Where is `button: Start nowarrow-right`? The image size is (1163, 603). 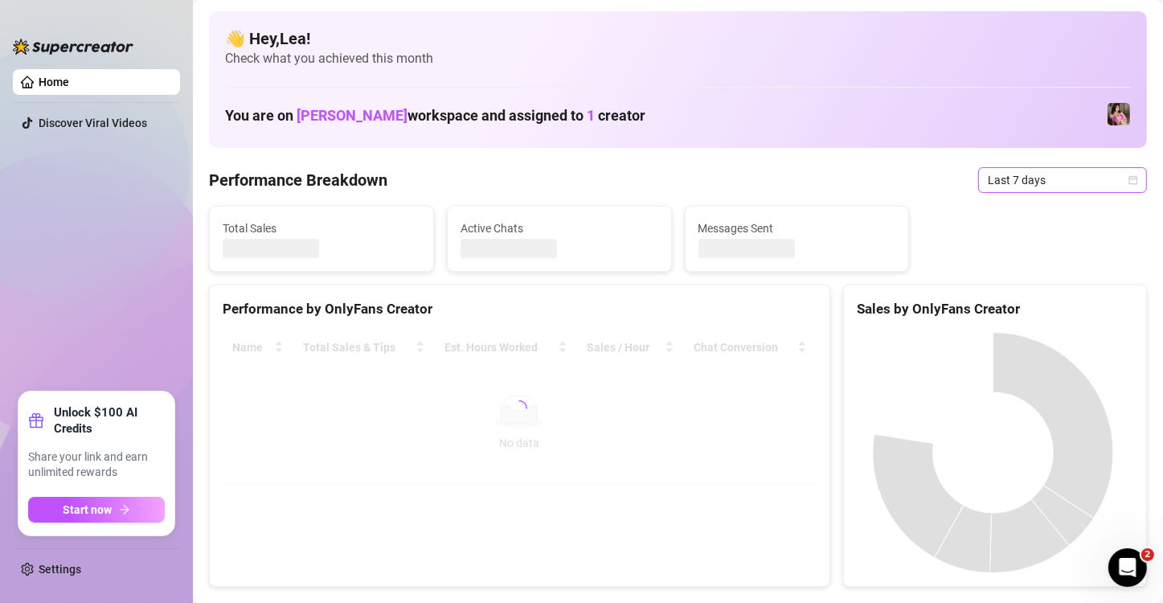 button: Start nowarrow-right is located at coordinates (96, 509).